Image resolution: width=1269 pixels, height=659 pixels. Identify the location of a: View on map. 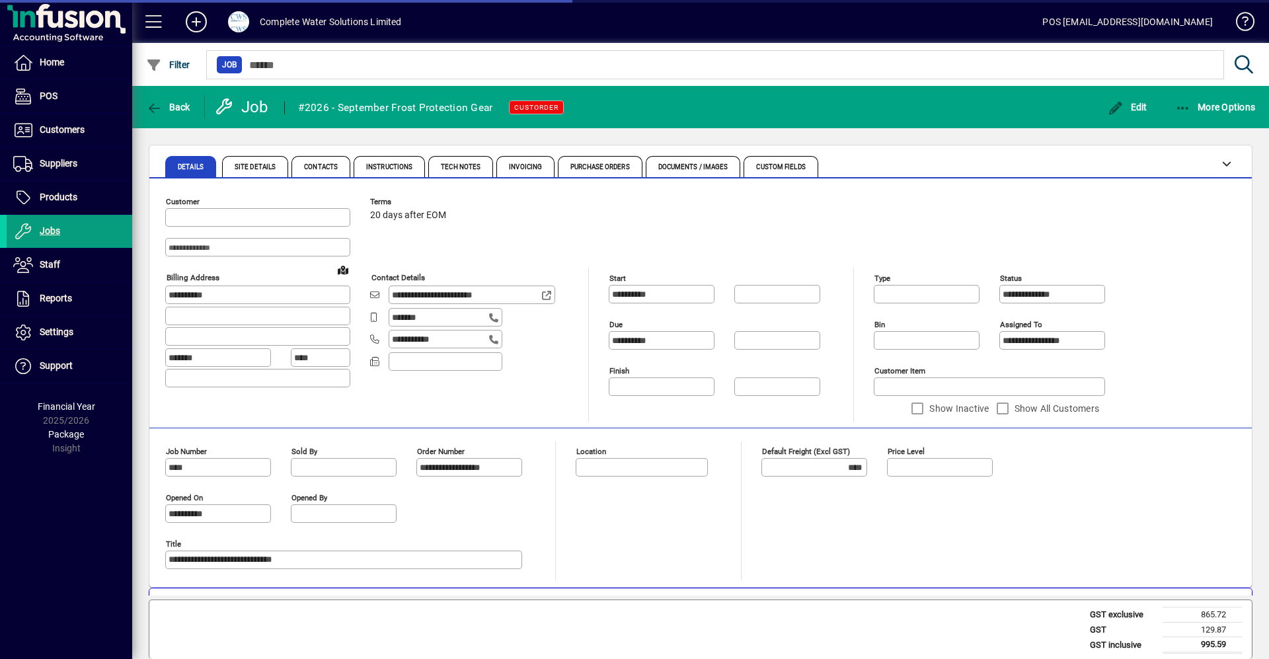
(343, 270).